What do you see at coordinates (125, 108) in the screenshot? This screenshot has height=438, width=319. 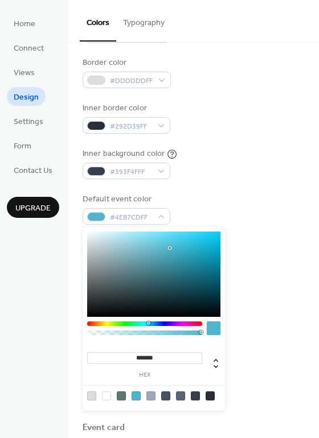 I see `div: Inner border color` at bounding box center [125, 108].